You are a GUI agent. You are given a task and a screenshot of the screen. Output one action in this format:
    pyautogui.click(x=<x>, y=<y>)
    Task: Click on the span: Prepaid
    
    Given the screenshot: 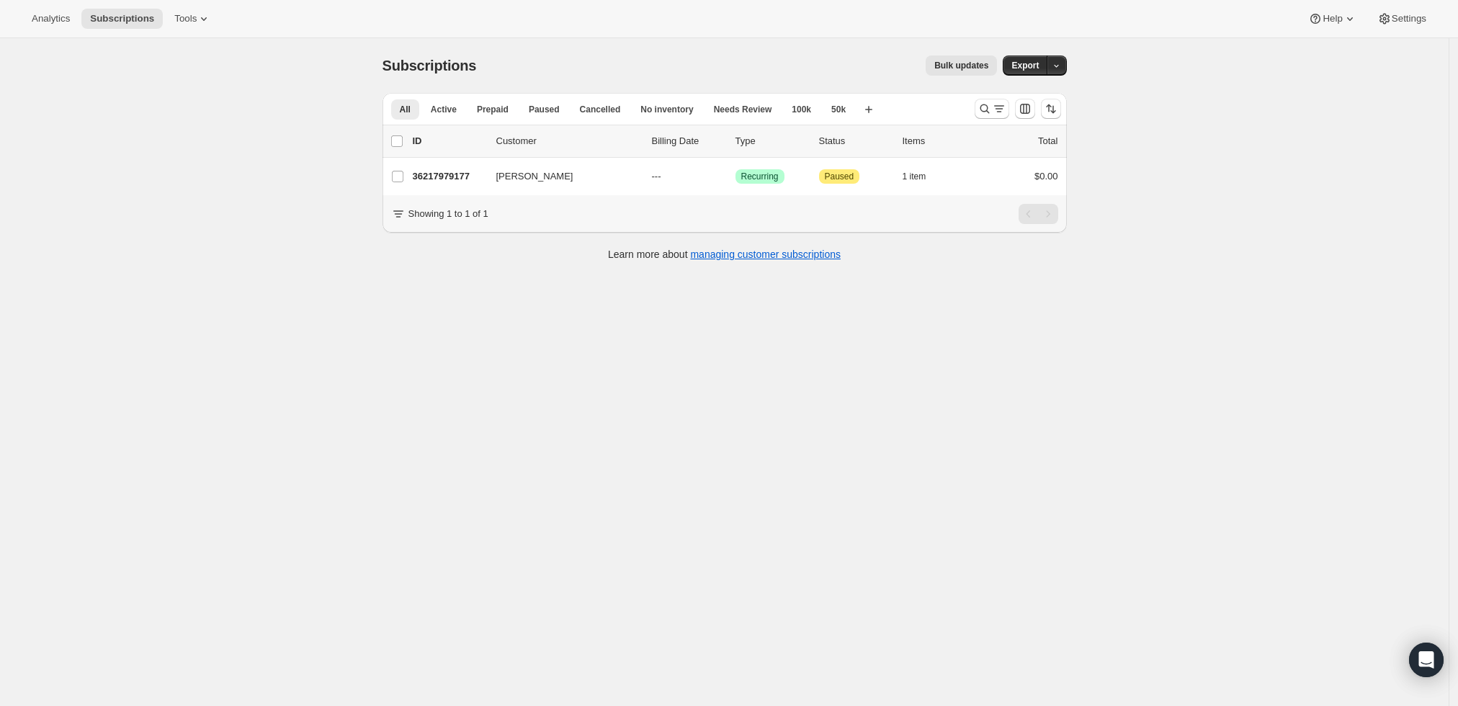 What is the action you would take?
    pyautogui.click(x=493, y=109)
    